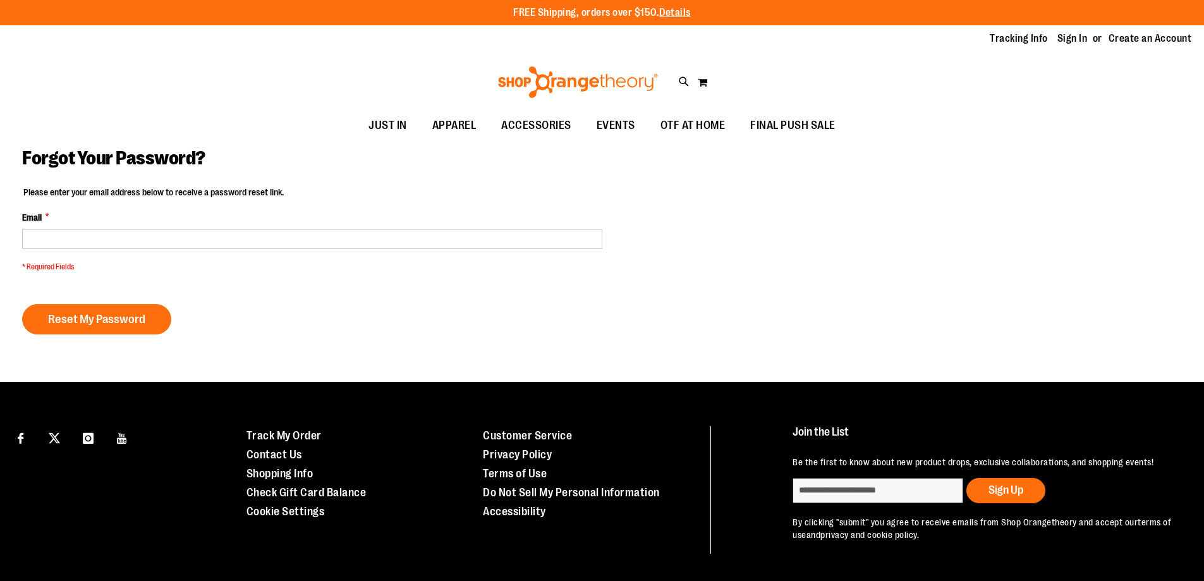 The image size is (1204, 581). Describe the element at coordinates (536, 125) in the screenshot. I see `span: ACCESSORIES` at that location.